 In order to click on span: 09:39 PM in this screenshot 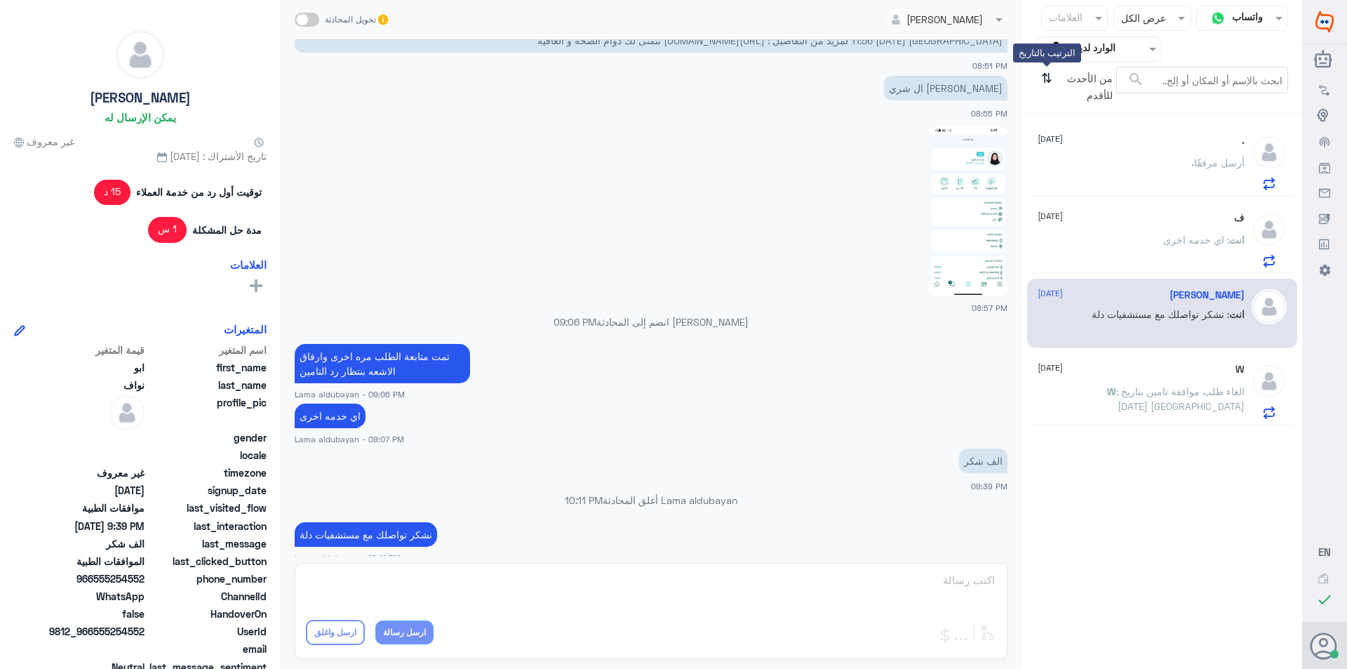, I will do `click(989, 485)`.